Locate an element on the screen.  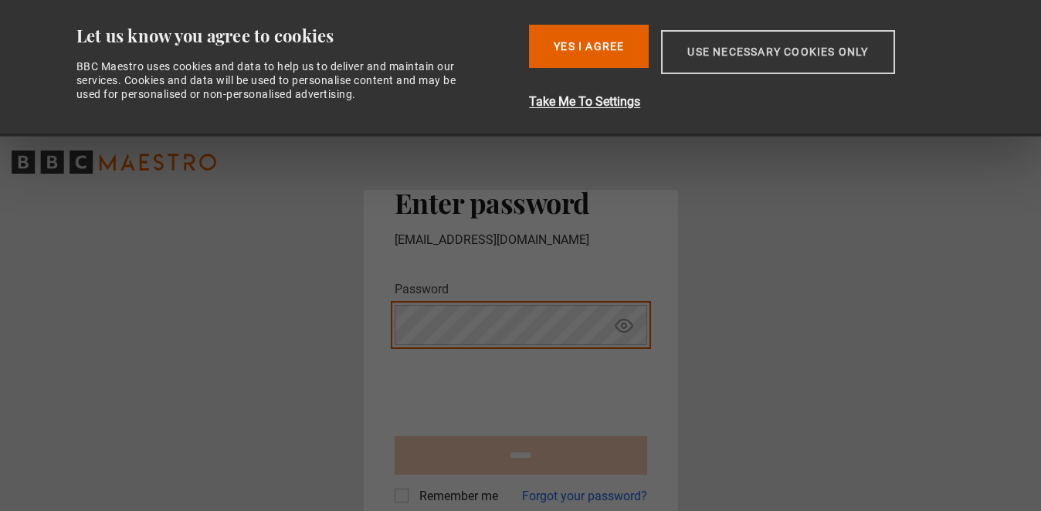
button: Use necessary cookies only is located at coordinates (778, 52).